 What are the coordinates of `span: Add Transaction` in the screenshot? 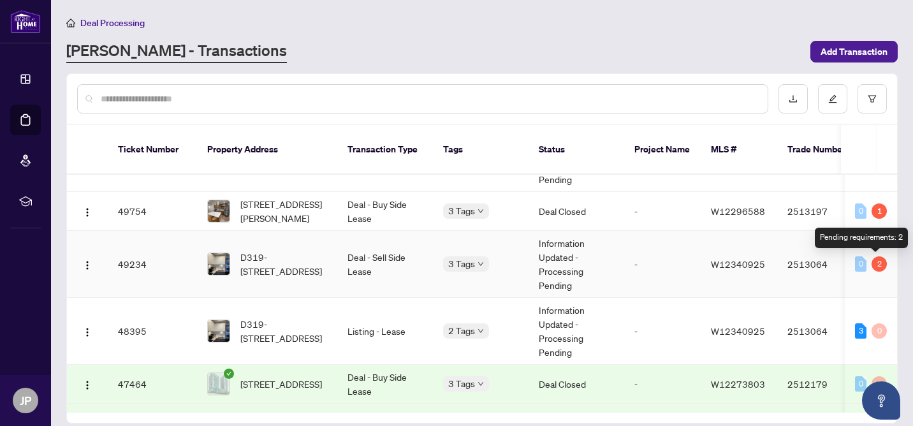 It's located at (854, 52).